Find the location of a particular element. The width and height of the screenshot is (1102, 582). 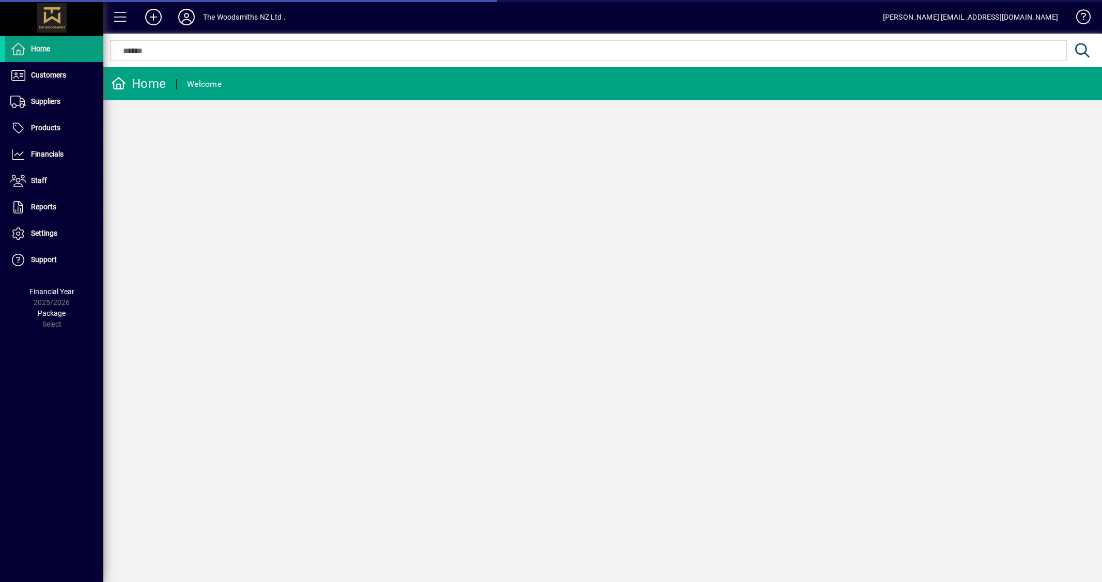

a: Knowledge Base is located at coordinates (1078, 19).